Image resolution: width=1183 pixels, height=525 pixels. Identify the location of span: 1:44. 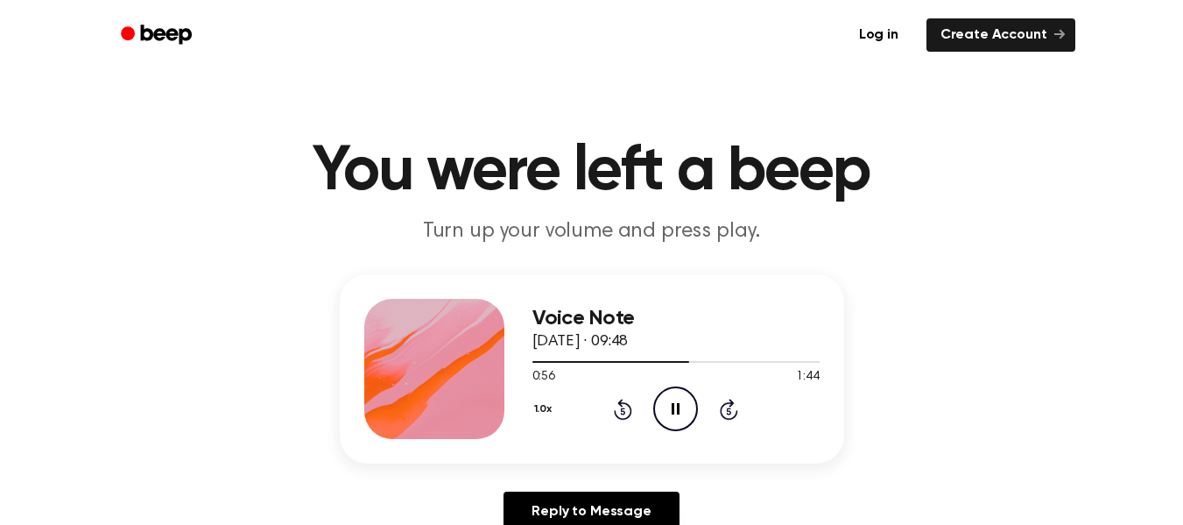
(808, 377).